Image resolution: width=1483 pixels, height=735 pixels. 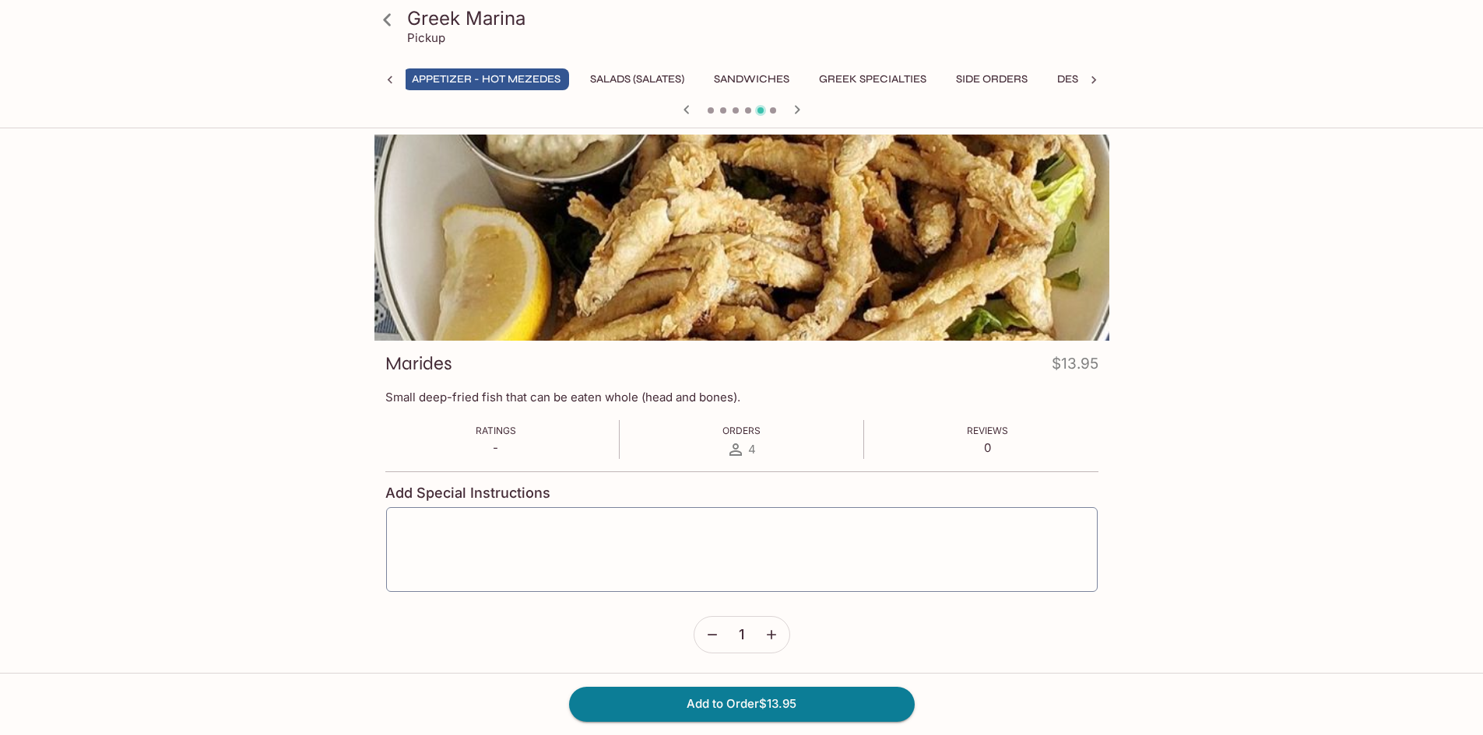 What do you see at coordinates (496, 430) in the screenshot?
I see `span: Ratings` at bounding box center [496, 430].